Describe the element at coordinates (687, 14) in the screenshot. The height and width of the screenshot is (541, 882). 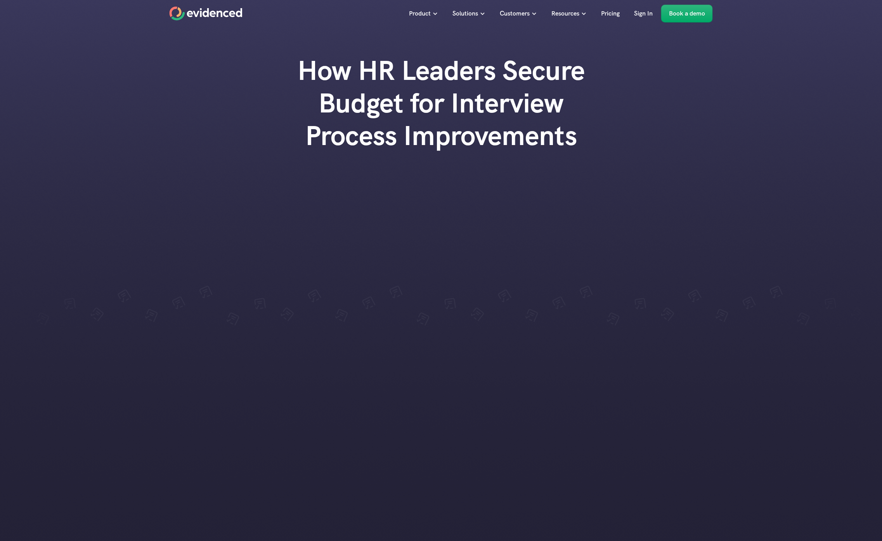
I see `a: Book a demo` at that location.